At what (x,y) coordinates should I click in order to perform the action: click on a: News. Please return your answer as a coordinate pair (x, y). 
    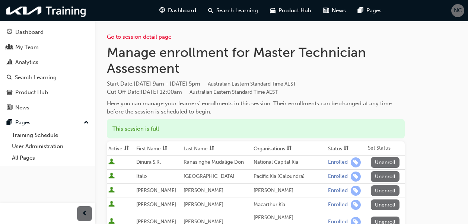
    Looking at the image, I should click on (47, 108).